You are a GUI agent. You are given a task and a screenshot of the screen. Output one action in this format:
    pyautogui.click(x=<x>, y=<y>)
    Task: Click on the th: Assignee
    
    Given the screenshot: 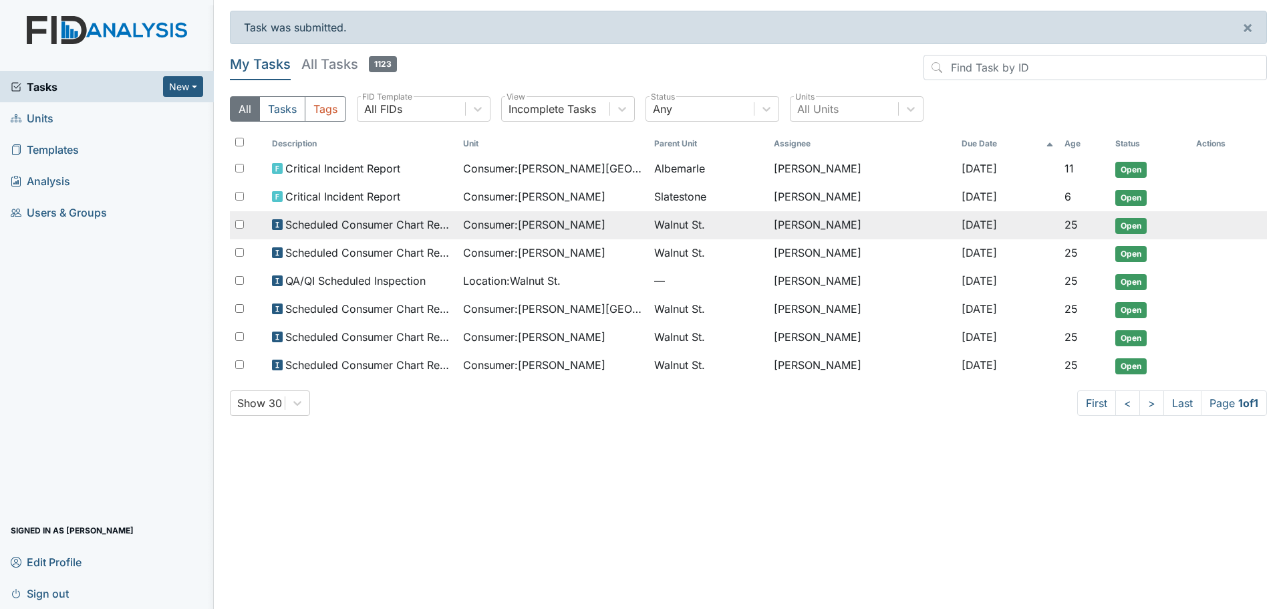 What is the action you would take?
    pyautogui.click(x=862, y=144)
    